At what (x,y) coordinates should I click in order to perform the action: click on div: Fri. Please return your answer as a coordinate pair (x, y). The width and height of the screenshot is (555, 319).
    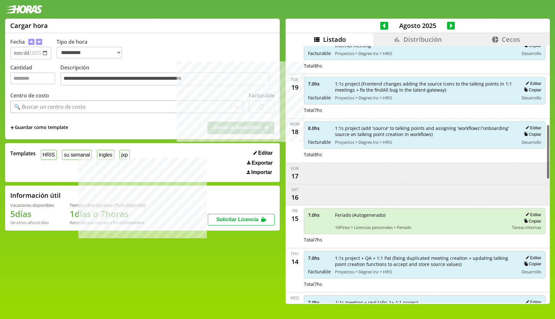
    Looking at the image, I should click on (295, 210).